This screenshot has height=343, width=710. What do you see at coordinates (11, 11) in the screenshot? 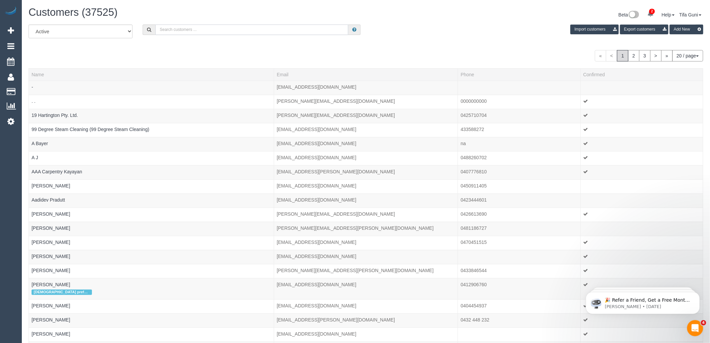
I see `a: Automaid Logo` at bounding box center [11, 11].